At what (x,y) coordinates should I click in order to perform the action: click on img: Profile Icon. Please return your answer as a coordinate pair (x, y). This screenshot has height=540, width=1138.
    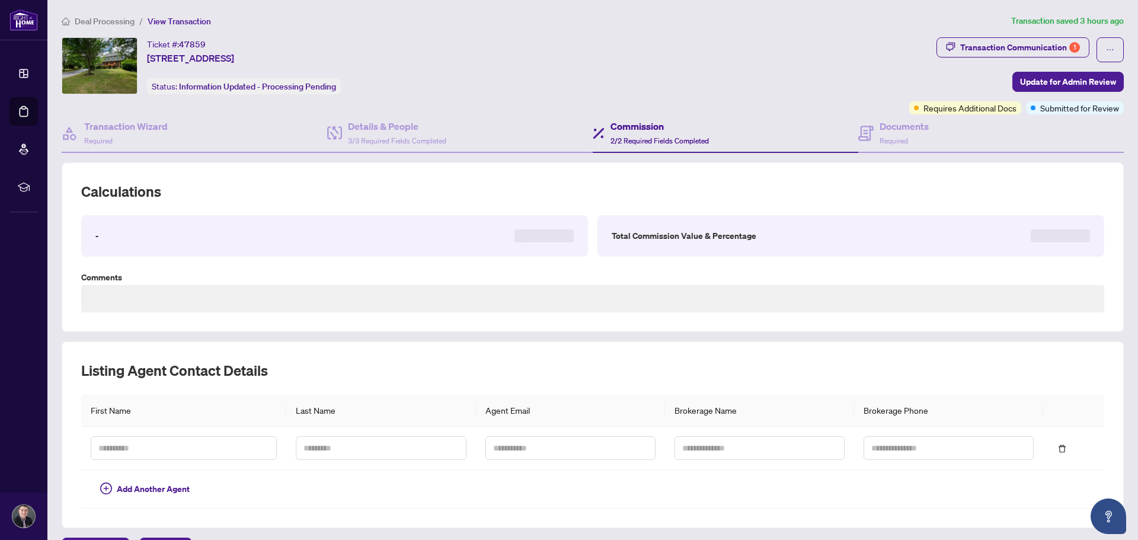
    Looking at the image, I should click on (24, 516).